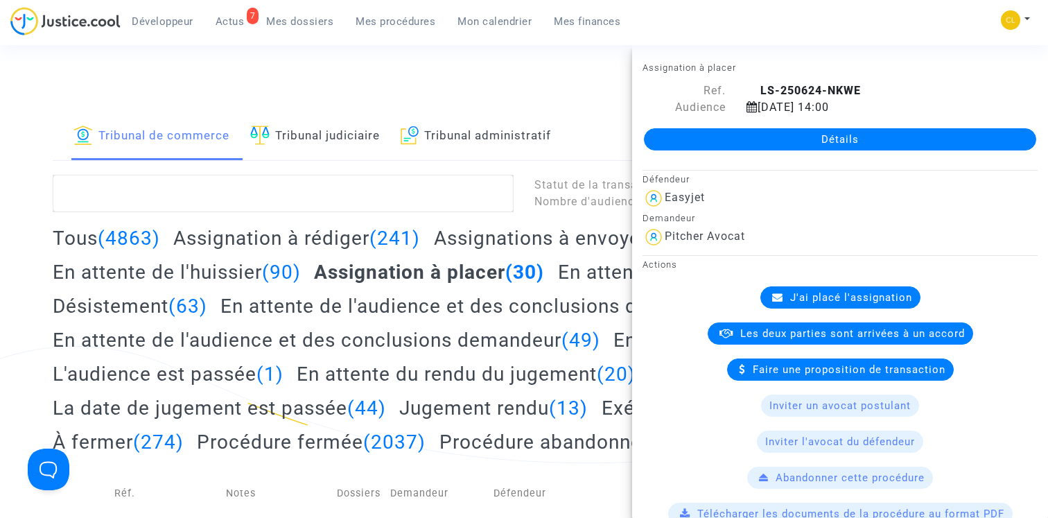  Describe the element at coordinates (606, 238) in the screenshot. I see `h2: Assignations à envoyer à l'huissier` at that location.